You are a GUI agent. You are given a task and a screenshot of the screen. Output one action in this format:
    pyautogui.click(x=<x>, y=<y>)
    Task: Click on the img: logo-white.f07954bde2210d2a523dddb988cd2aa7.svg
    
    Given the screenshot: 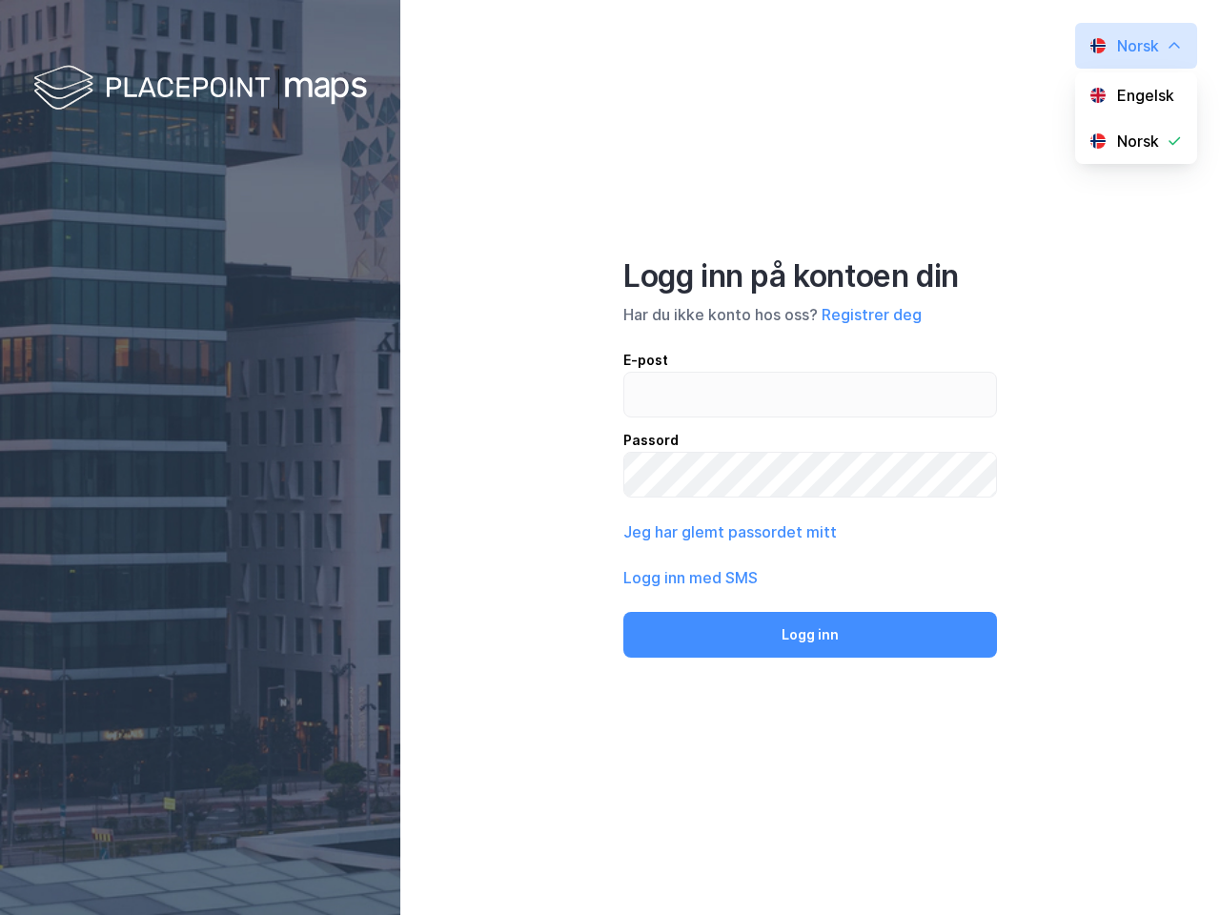 What is the action you would take?
    pyautogui.click(x=200, y=89)
    